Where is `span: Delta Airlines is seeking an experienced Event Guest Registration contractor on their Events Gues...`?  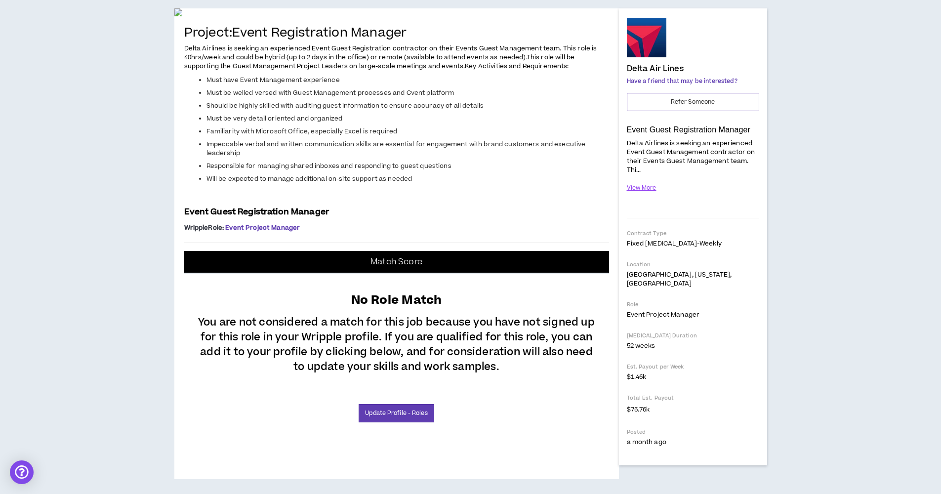 span: Delta Airlines is seeking an experienced Event Guest Registration contractor on their Events Gues... is located at coordinates (391, 57).